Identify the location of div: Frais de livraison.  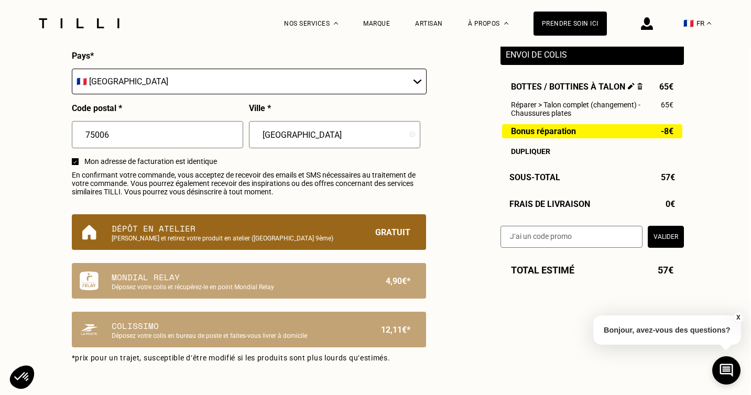
(592, 203).